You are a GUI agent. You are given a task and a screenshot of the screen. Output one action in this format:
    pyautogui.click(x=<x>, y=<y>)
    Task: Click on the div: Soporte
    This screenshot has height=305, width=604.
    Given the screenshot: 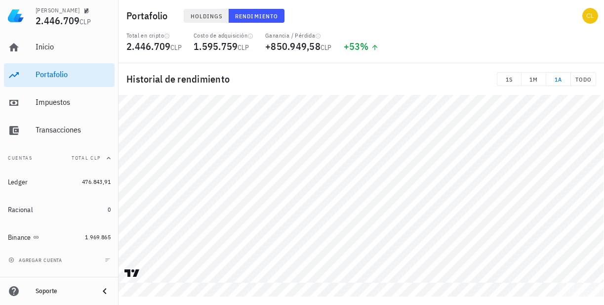 What is the action you would take?
    pyautogui.click(x=63, y=291)
    